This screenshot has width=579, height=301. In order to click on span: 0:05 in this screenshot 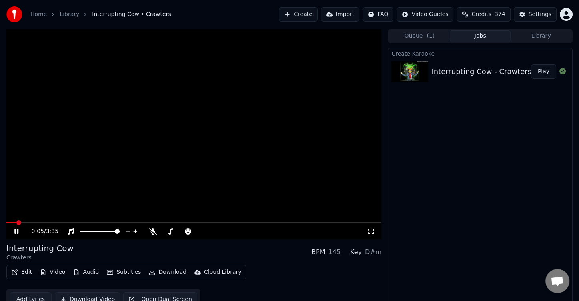, I will do `click(38, 232)`.